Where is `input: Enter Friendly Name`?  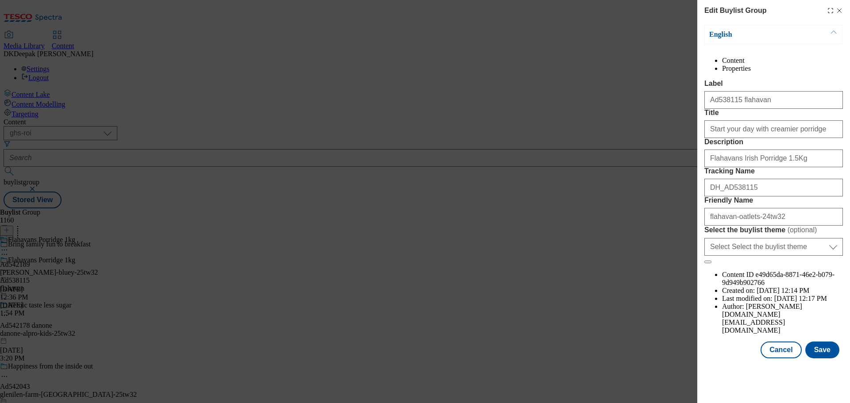 input: Enter Friendly Name is located at coordinates (773, 217).